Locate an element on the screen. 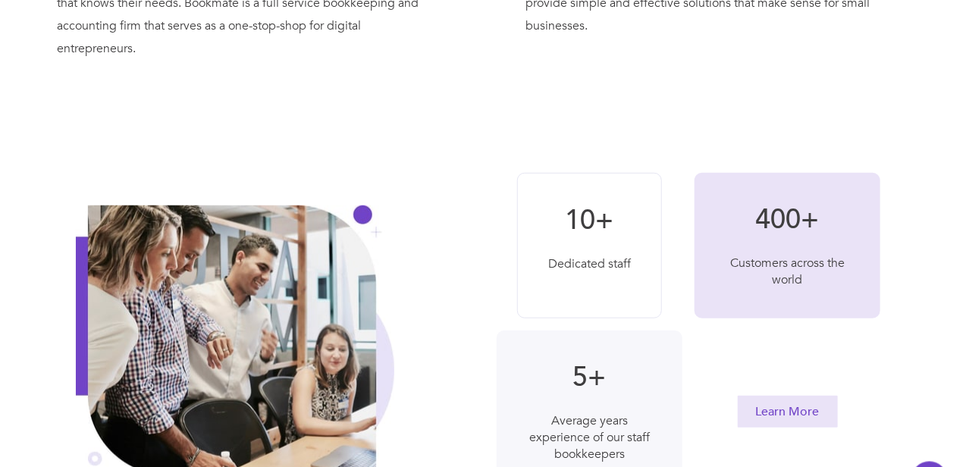 The image size is (966, 467). div: Customers across the world is located at coordinates (787, 271).